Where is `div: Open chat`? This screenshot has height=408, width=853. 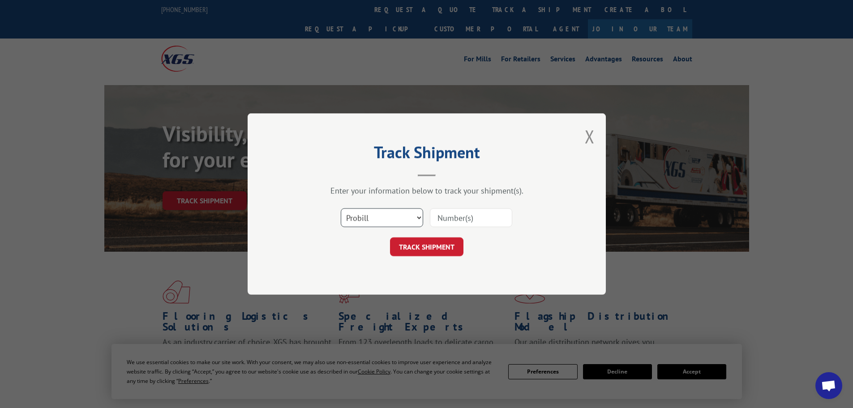
div: Open chat is located at coordinates (829, 385).